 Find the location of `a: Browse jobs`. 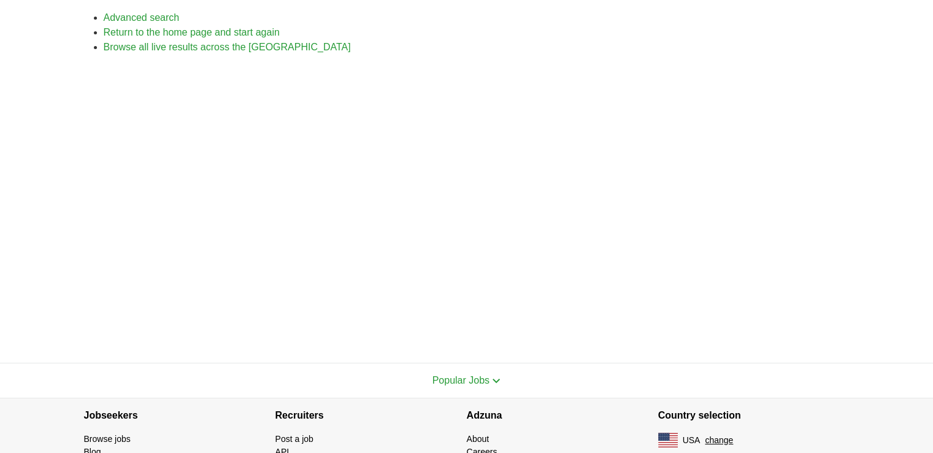

a: Browse jobs is located at coordinates (107, 439).